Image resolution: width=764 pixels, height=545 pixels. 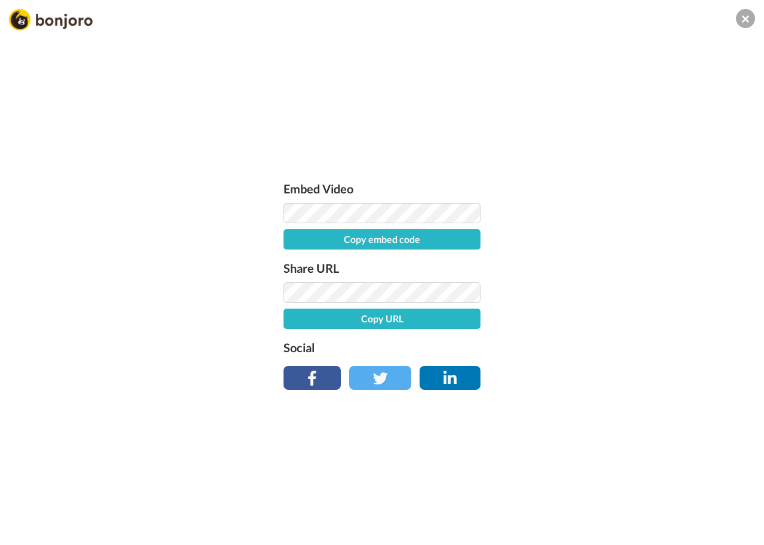 What do you see at coordinates (382, 239) in the screenshot?
I see `button: Copy embed code` at bounding box center [382, 239].